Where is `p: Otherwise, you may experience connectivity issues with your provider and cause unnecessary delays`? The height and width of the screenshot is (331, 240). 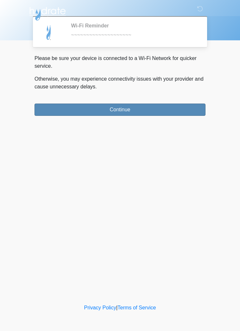
p: Otherwise, you may experience connectivity issues with your provider and cause unnecessary delays is located at coordinates (120, 83).